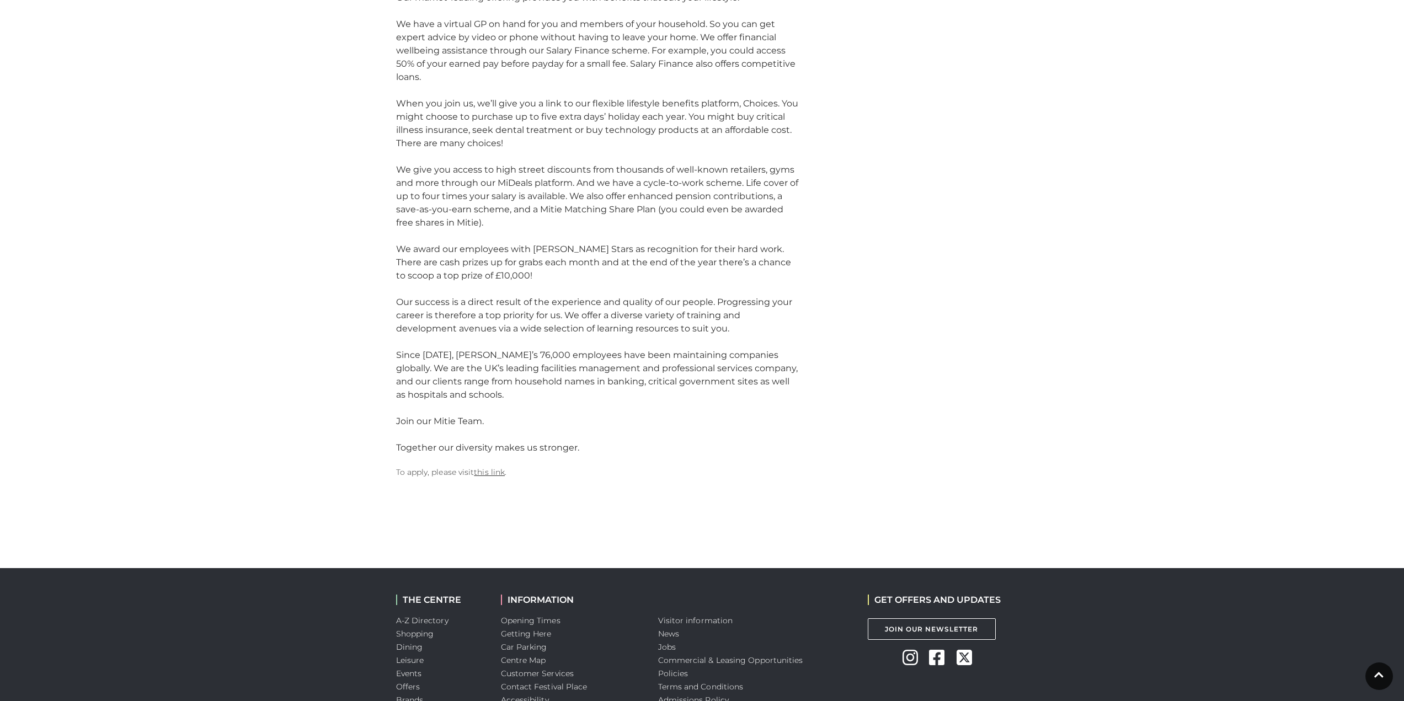 This screenshot has height=701, width=1404. Describe the element at coordinates (597, 196) in the screenshot. I see `div: We give you access to high street discounts from thousands of well-known retailers, gyms and more...` at that location.